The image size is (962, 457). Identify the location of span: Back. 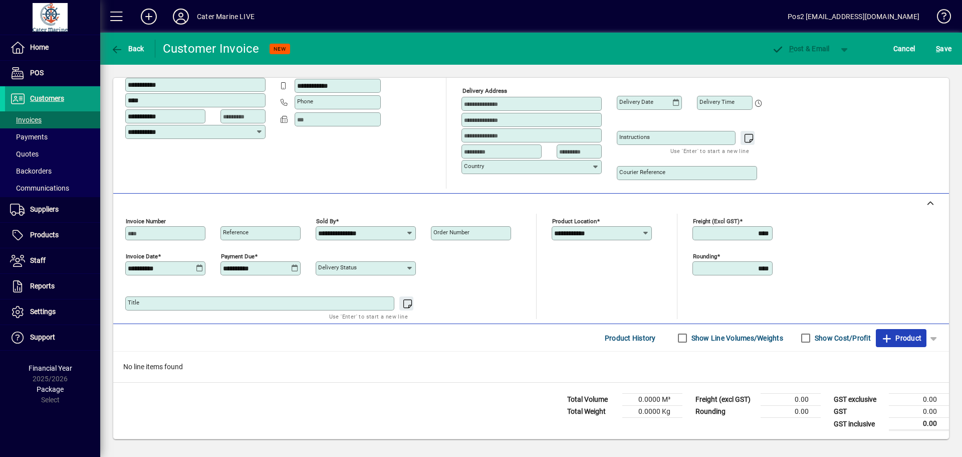
(127, 49).